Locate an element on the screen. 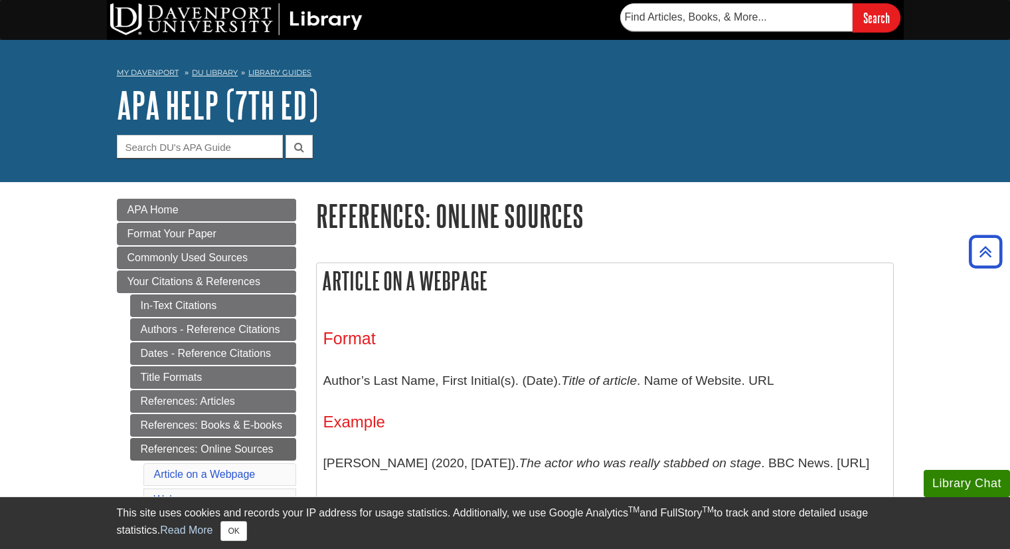 This screenshot has width=1010, height=549. a: Read More is located at coordinates (186, 529).